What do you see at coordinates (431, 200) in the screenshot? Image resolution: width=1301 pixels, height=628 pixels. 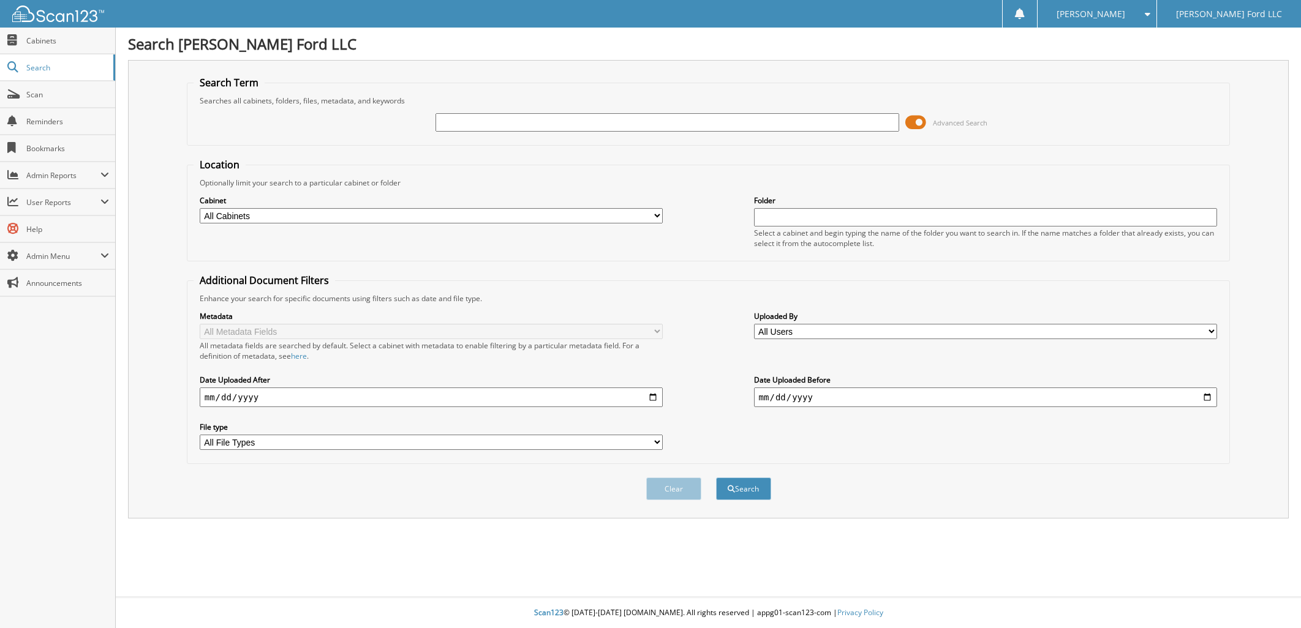 I see `label: Cabinet` at bounding box center [431, 200].